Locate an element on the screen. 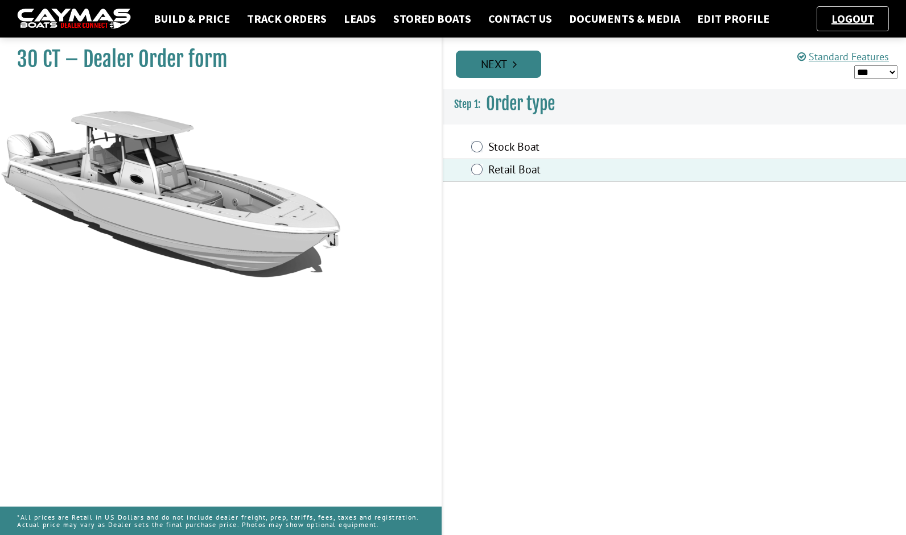 This screenshot has width=906, height=535. p: *All prices are Retail in US Dollars and do not include dealer freight, prep, tariffs, fees, taxe... is located at coordinates (221, 521).